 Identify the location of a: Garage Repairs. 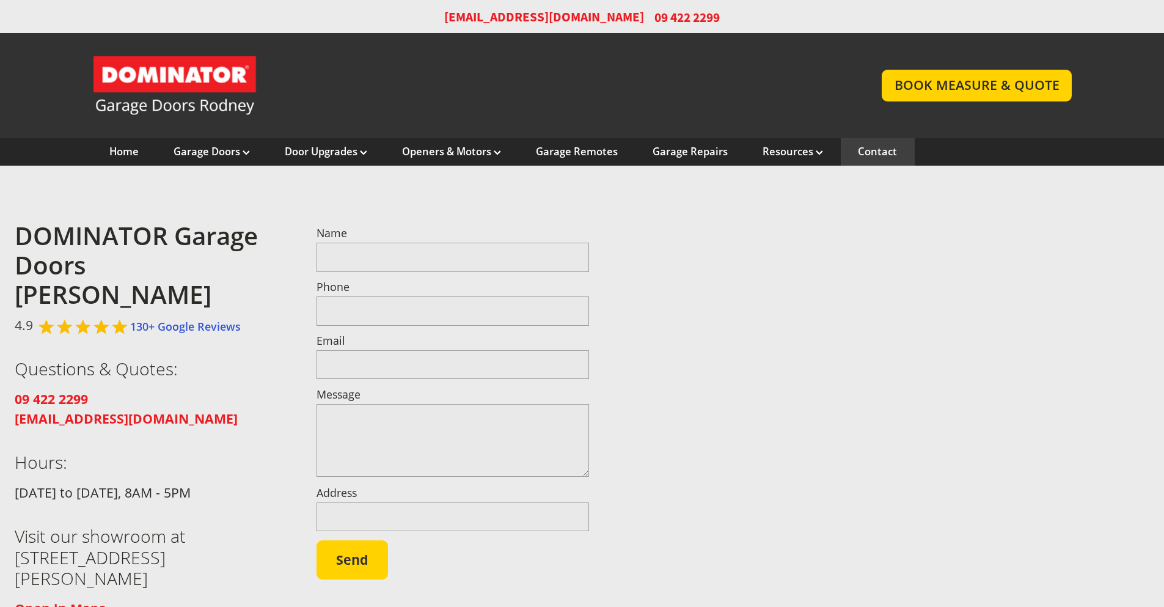
(690, 152).